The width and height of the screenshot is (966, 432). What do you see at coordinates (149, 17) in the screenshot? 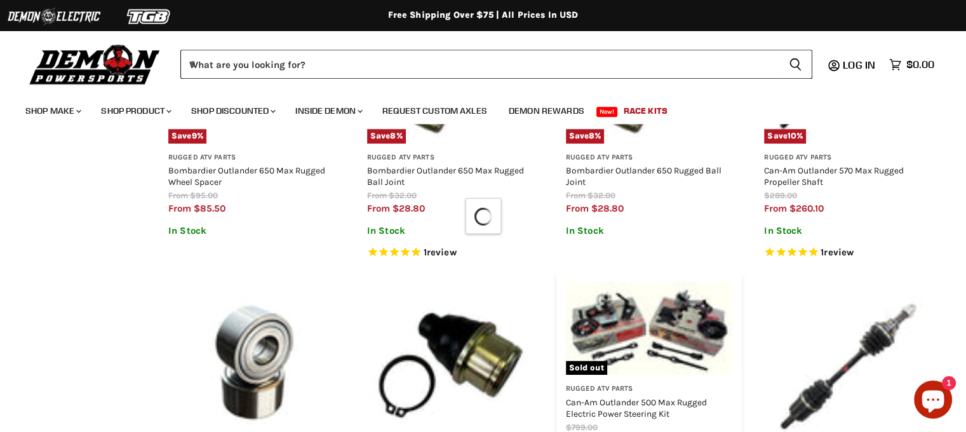
I see `img: TGB Logo 2` at bounding box center [149, 17].